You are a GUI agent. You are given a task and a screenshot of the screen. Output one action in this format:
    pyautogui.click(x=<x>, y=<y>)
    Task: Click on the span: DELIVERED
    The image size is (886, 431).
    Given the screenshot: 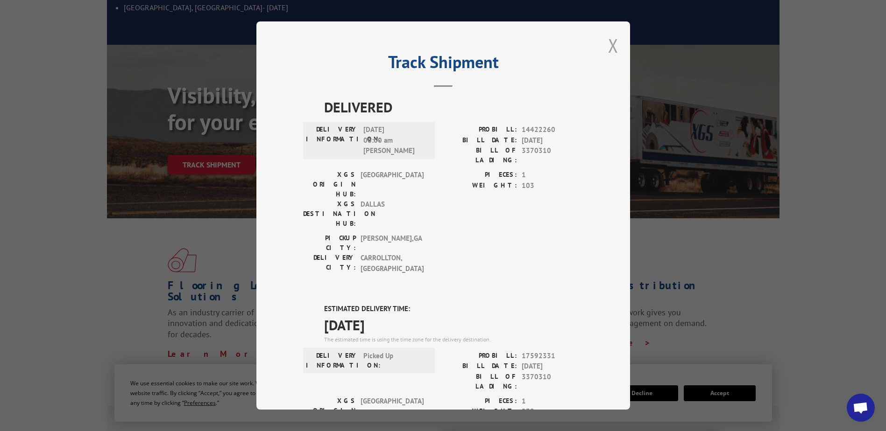 What is the action you would take?
    pyautogui.click(x=453, y=107)
    